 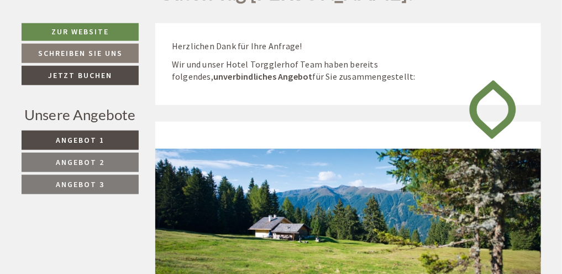 What do you see at coordinates (348, 46) in the screenshot?
I see `p: Herzlichen Dank für Ihre Anfrage!` at bounding box center [348, 46].